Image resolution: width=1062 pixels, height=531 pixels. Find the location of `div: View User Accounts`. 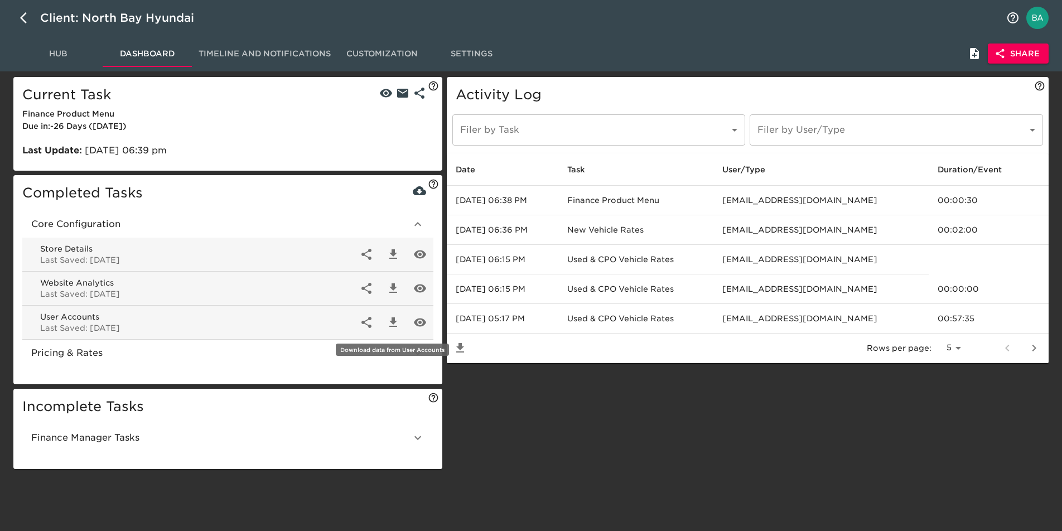

div: View User Accounts is located at coordinates (420, 322).